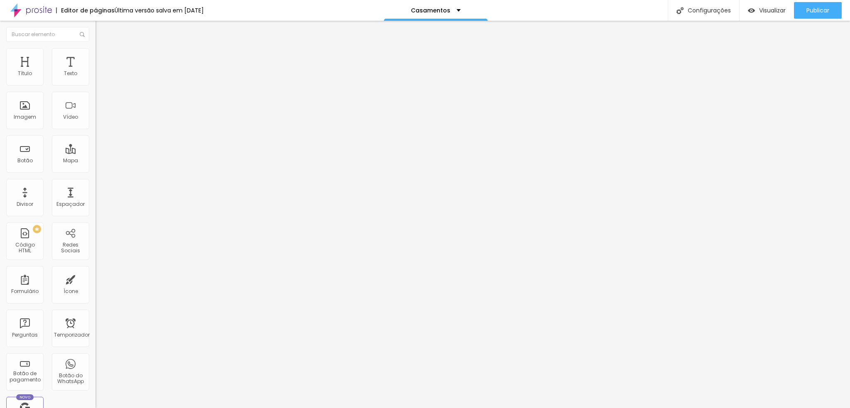  What do you see at coordinates (430, 10) in the screenshot?
I see `font: Casamentos` at bounding box center [430, 10].